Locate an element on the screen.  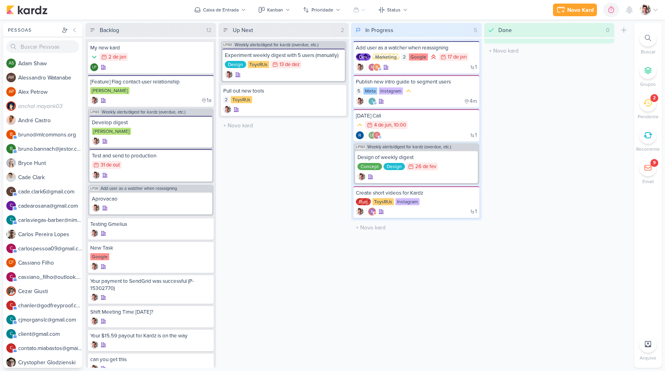
p: CF is located at coordinates (11, 263).